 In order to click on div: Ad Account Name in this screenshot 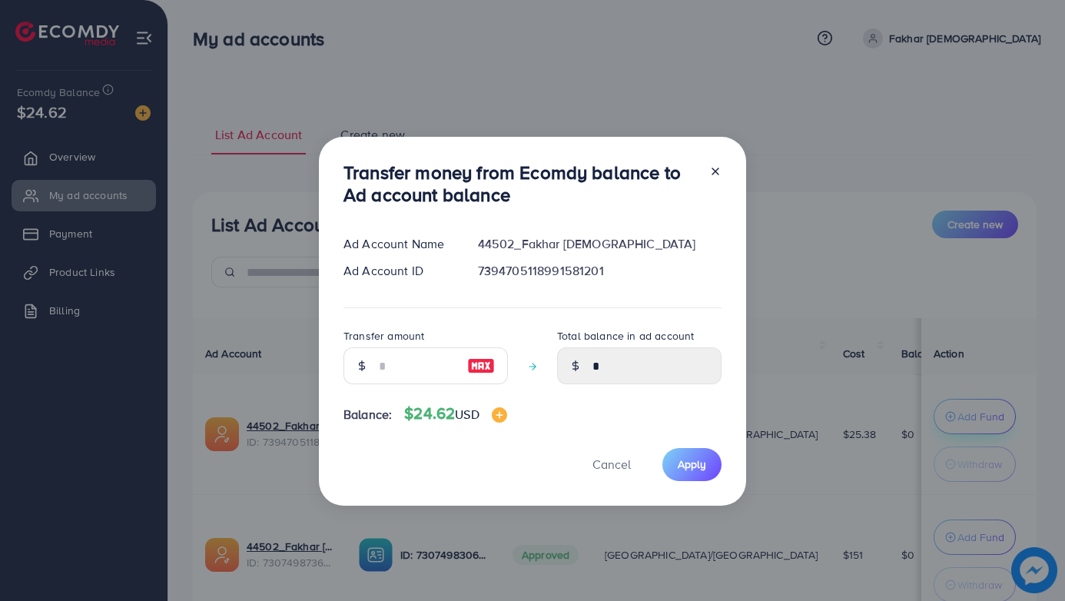, I will do `click(398, 243)`.